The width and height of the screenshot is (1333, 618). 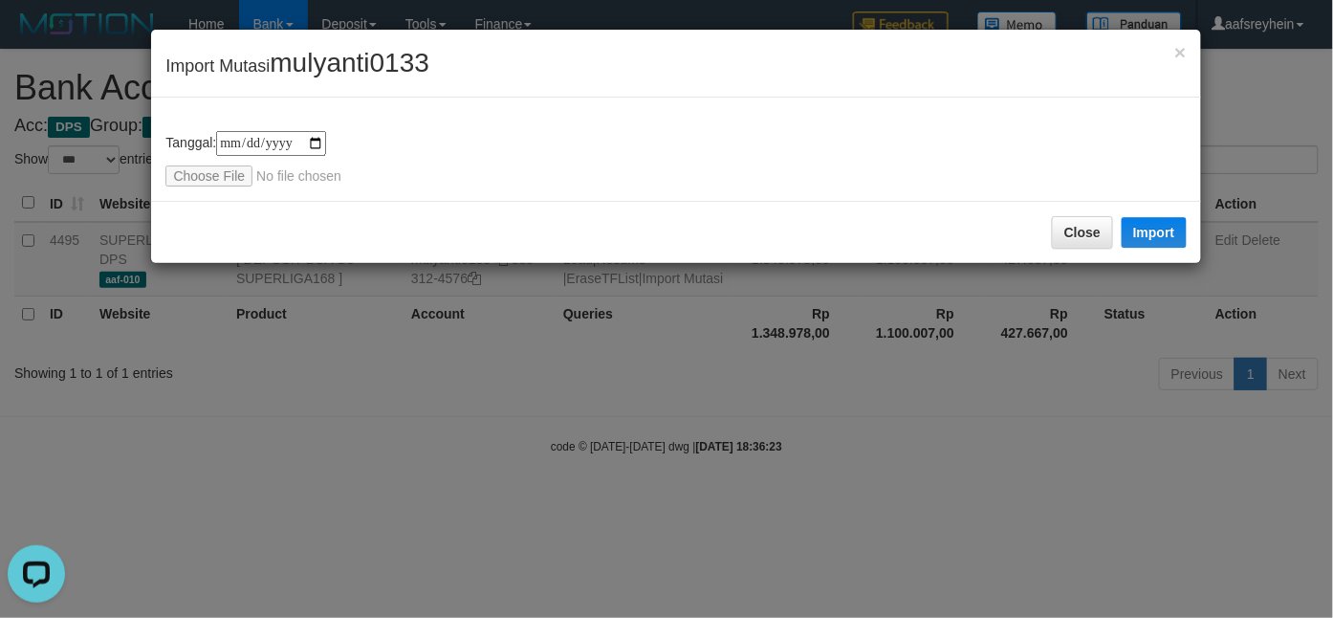 I want to click on span: Import Mutasi, so click(x=297, y=66).